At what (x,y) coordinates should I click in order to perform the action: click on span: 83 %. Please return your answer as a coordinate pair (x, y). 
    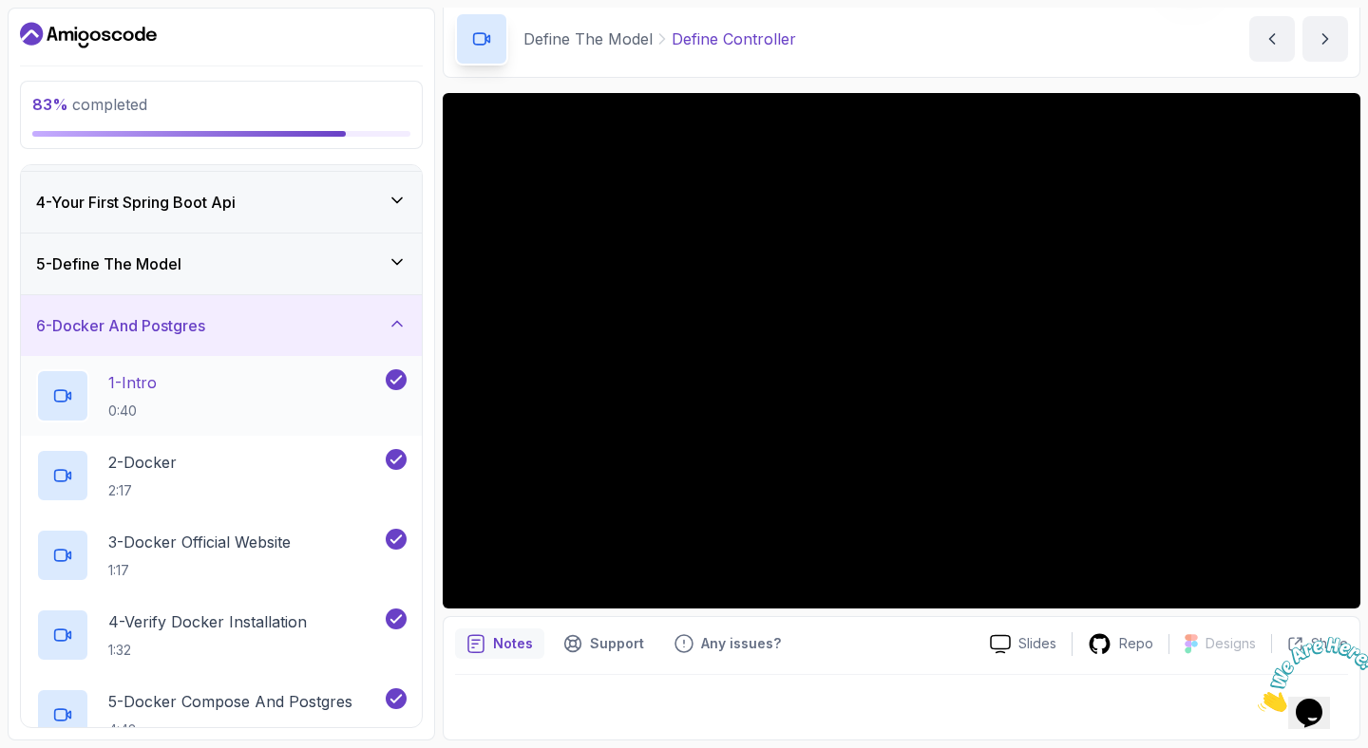
    Looking at the image, I should click on (50, 104).